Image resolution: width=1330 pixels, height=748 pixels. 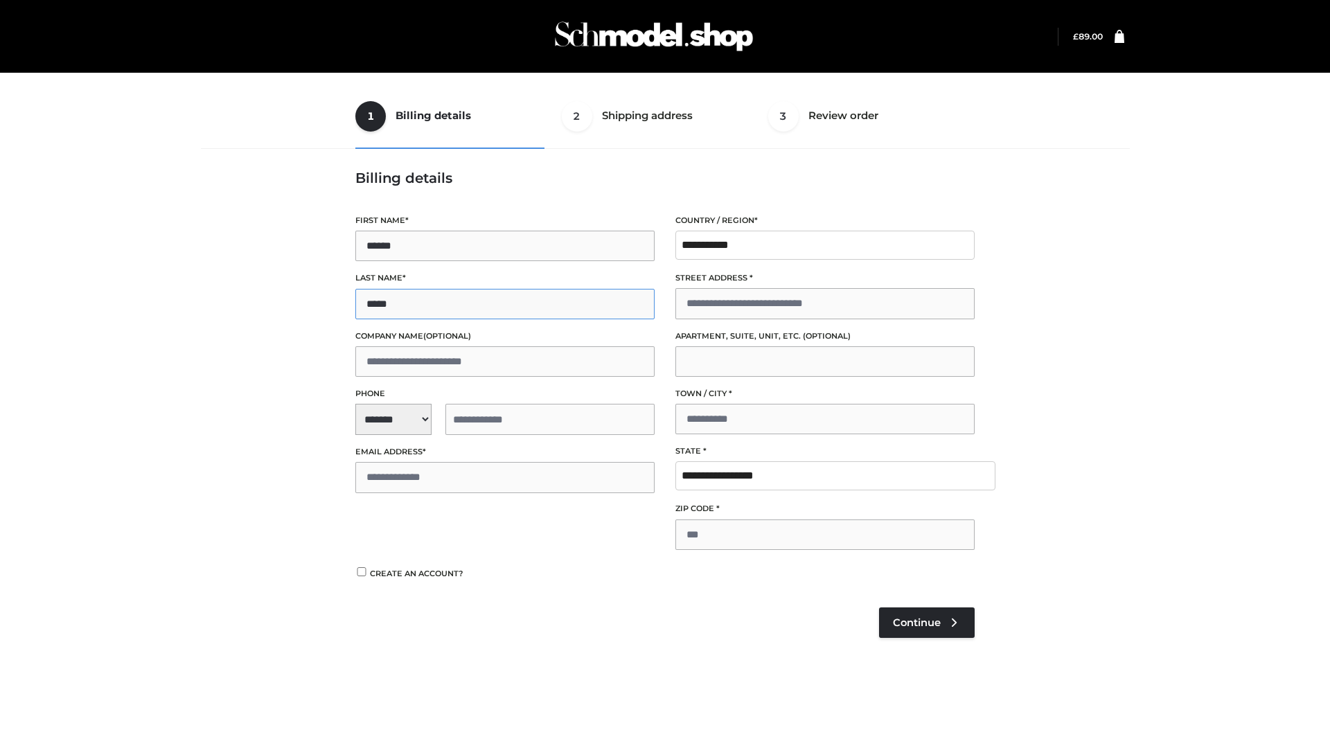 I want to click on label: Phone, so click(x=505, y=394).